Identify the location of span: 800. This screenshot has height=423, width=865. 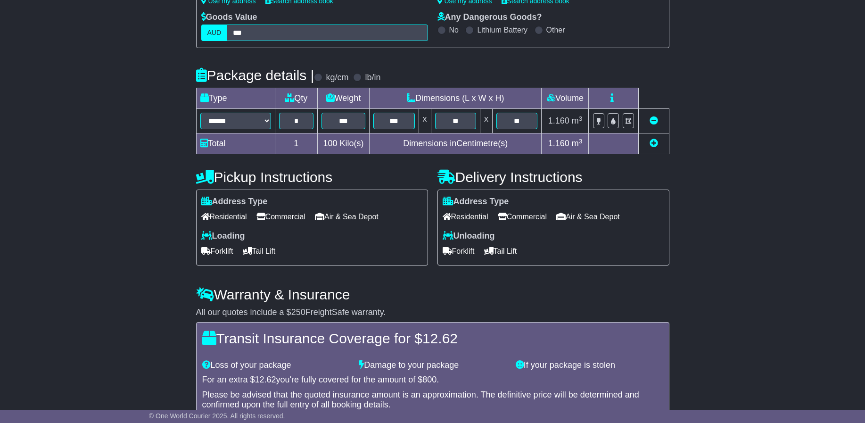
(429, 379).